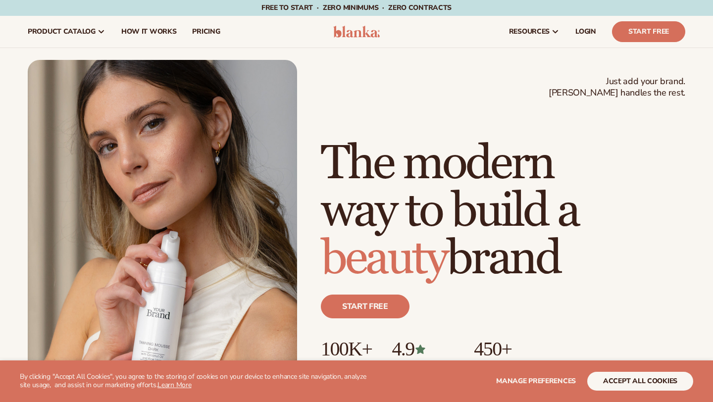 This screenshot has height=402, width=713. Describe the element at coordinates (529, 32) in the screenshot. I see `span: resources` at that location.